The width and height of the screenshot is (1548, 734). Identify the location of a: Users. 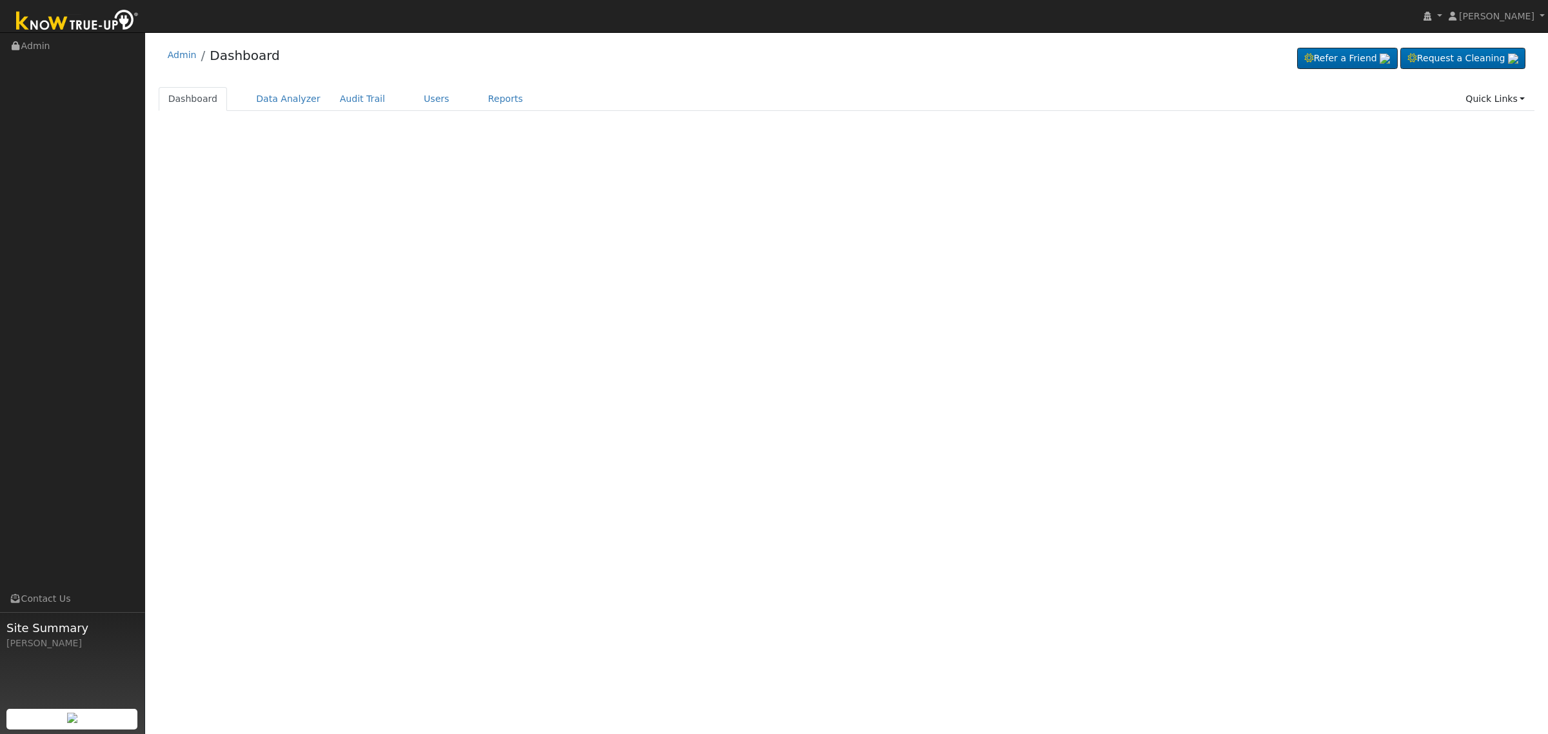
(437, 99).